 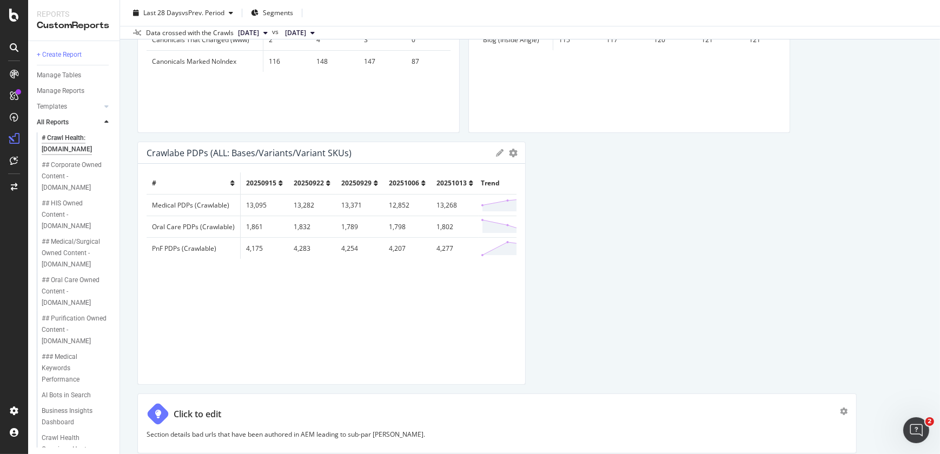 What do you see at coordinates (276, 32) in the screenshot?
I see `span: vs` at bounding box center [276, 32].